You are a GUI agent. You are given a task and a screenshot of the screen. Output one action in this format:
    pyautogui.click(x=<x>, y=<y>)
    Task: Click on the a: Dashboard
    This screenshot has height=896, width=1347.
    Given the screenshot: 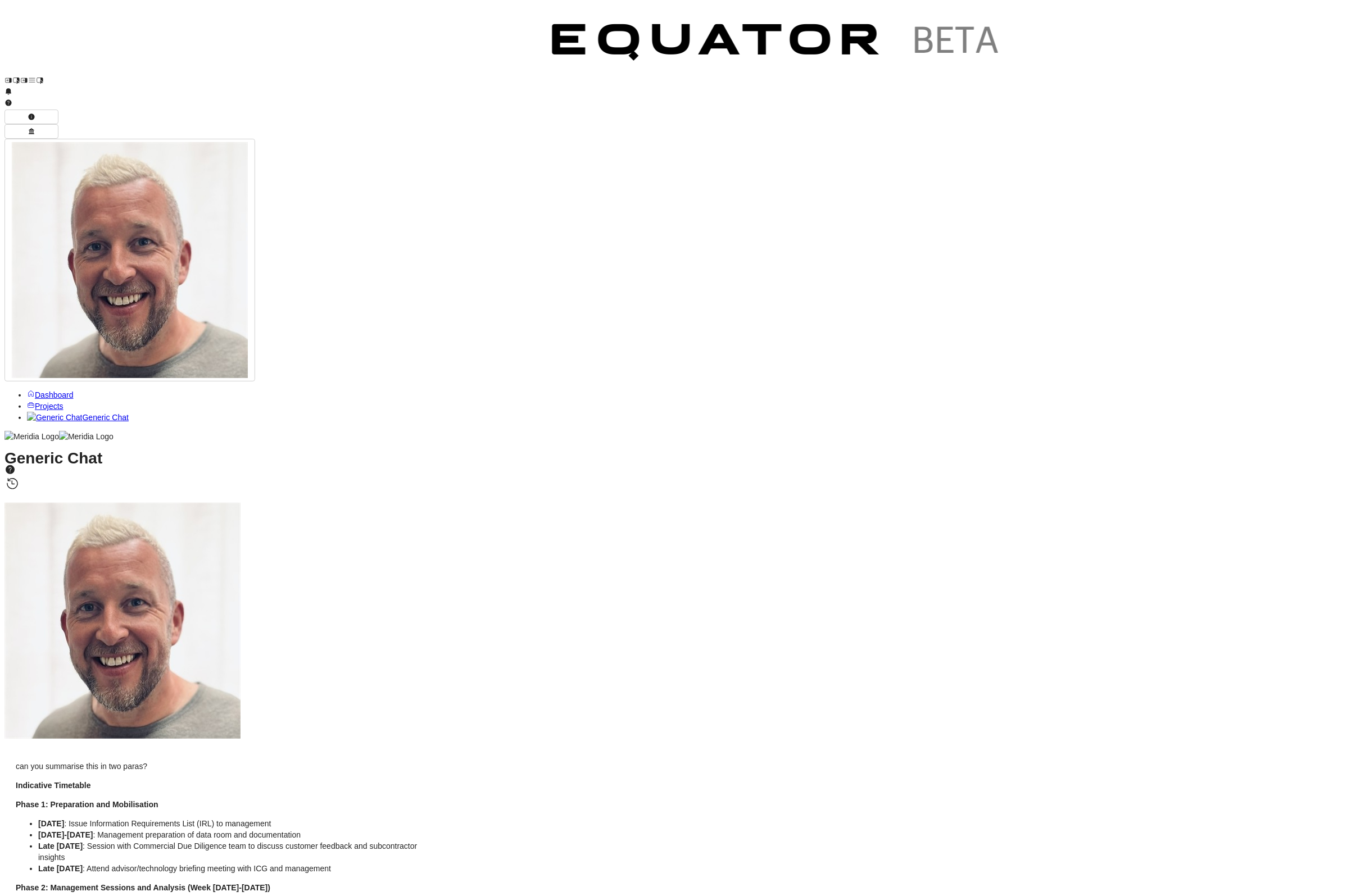 What is the action you would take?
    pyautogui.click(x=50, y=395)
    